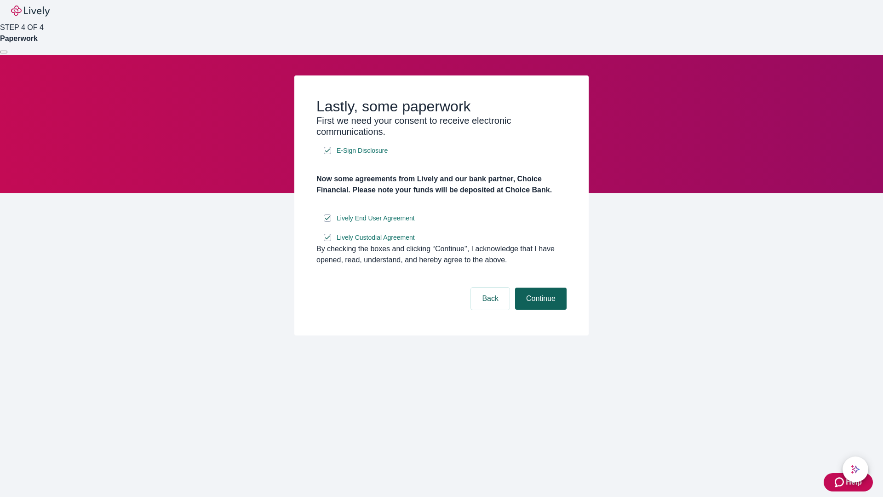  Describe the element at coordinates (376, 237) in the screenshot. I see `span: Lively Custodial Agreement` at that location.